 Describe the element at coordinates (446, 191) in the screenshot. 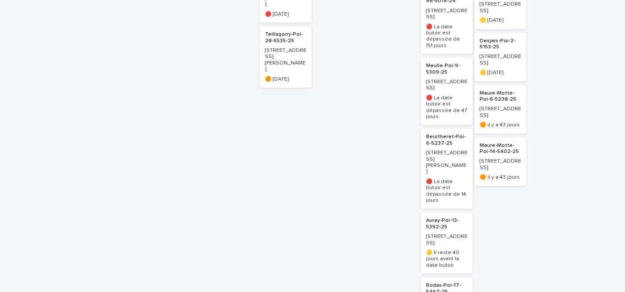

I see `p: 🔴 La date butoir est dépassée de 14 jours` at that location.